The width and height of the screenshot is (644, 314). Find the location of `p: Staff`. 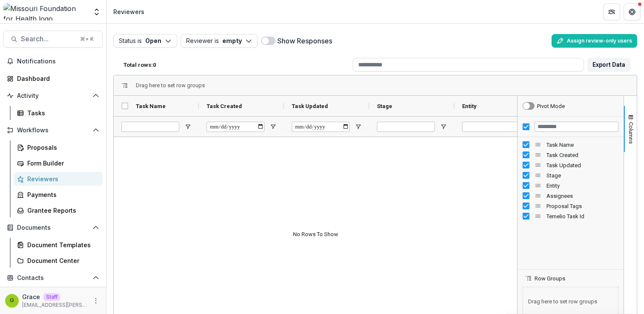

p: Staff is located at coordinates (51, 297).